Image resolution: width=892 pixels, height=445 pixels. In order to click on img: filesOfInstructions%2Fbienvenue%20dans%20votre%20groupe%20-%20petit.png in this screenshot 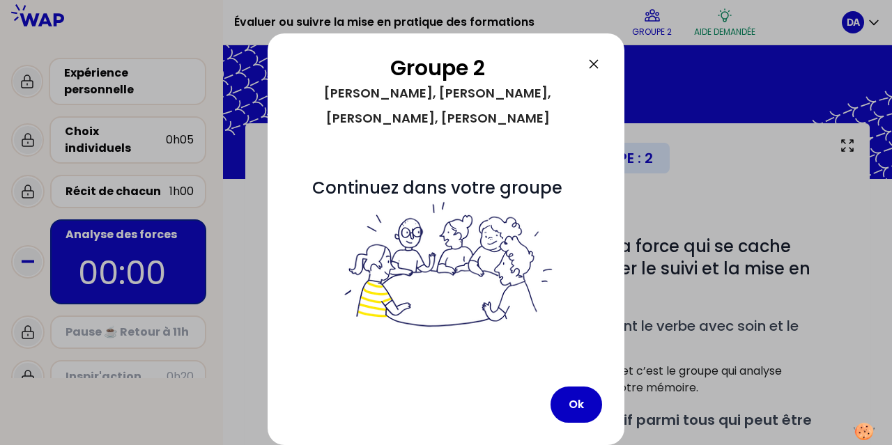, I will do `click(446, 266)`.